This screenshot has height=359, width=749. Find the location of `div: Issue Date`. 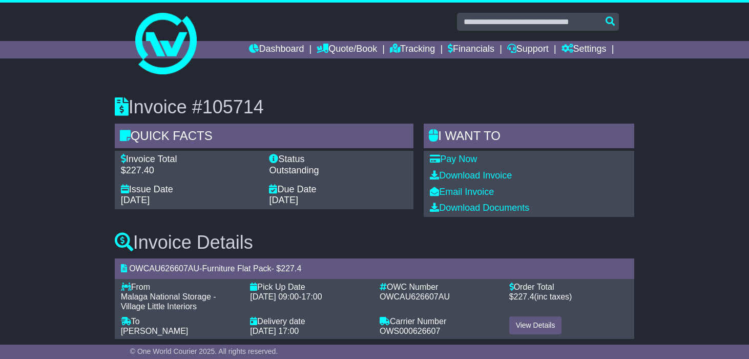

div: Issue Date is located at coordinates (190, 190).